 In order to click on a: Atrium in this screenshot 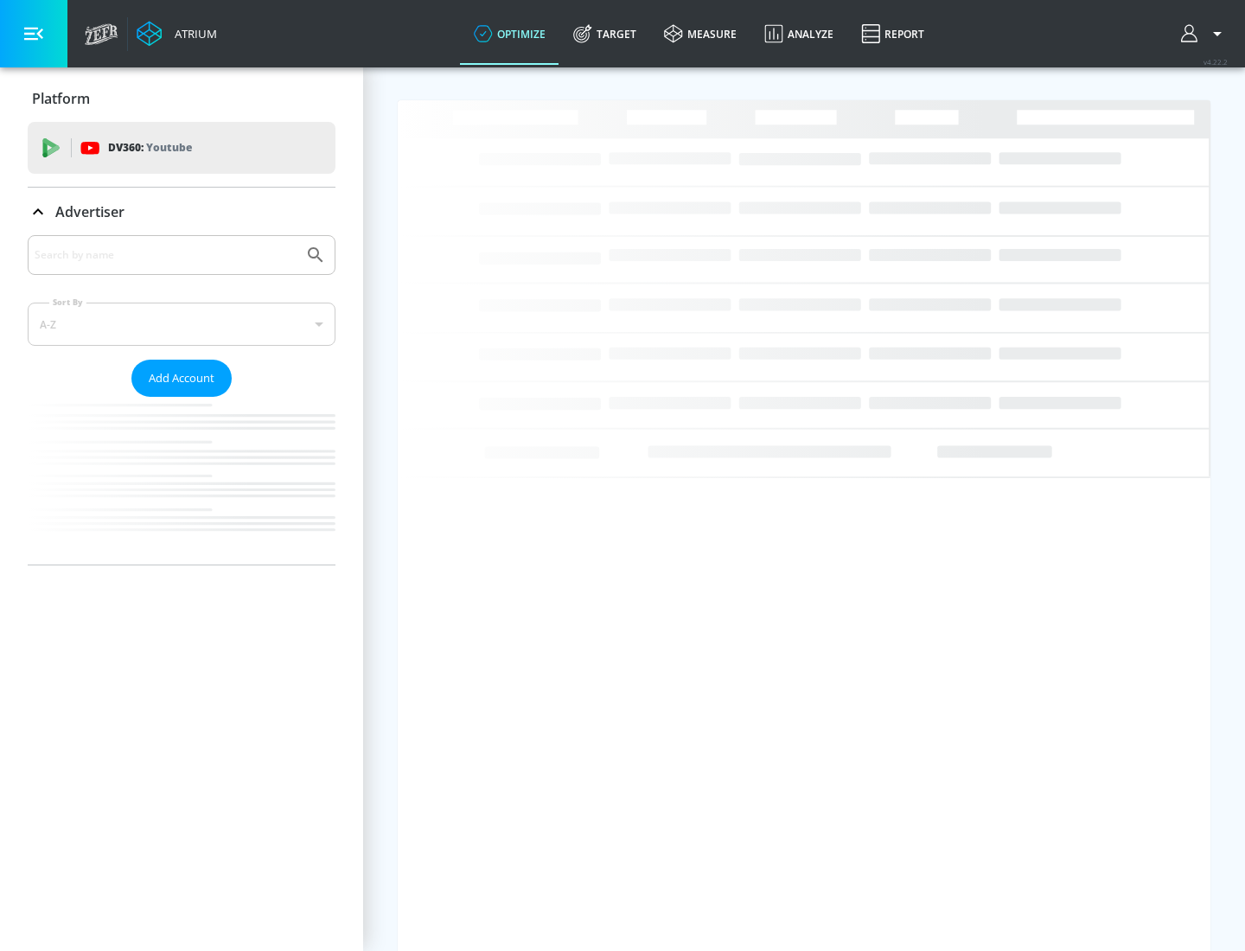, I will do `click(176, 34)`.